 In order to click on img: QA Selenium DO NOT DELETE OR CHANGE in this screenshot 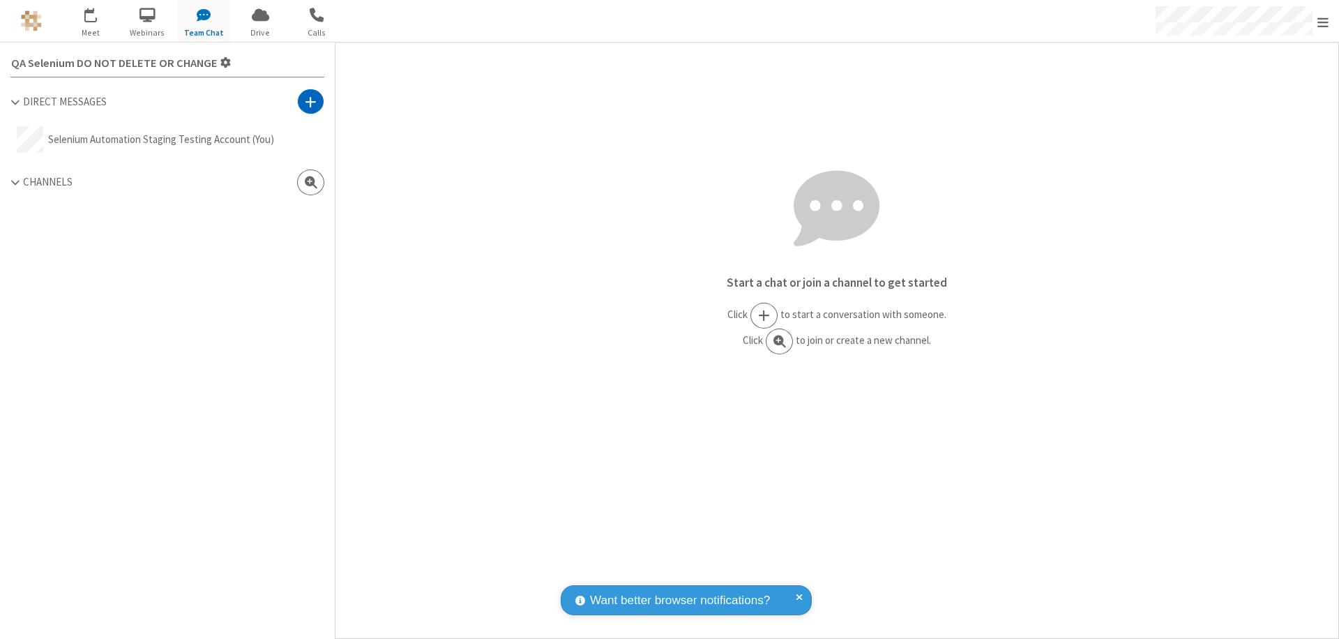, I will do `click(31, 21)`.